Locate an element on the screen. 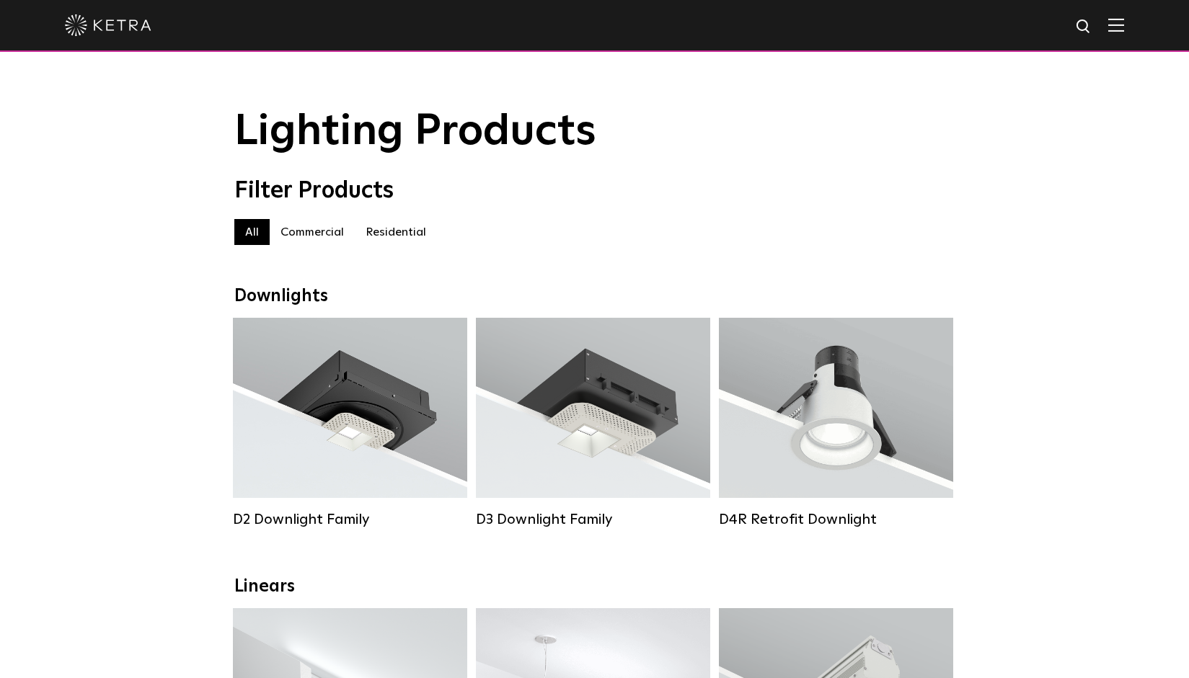  div: Downlights is located at coordinates (595, 296).